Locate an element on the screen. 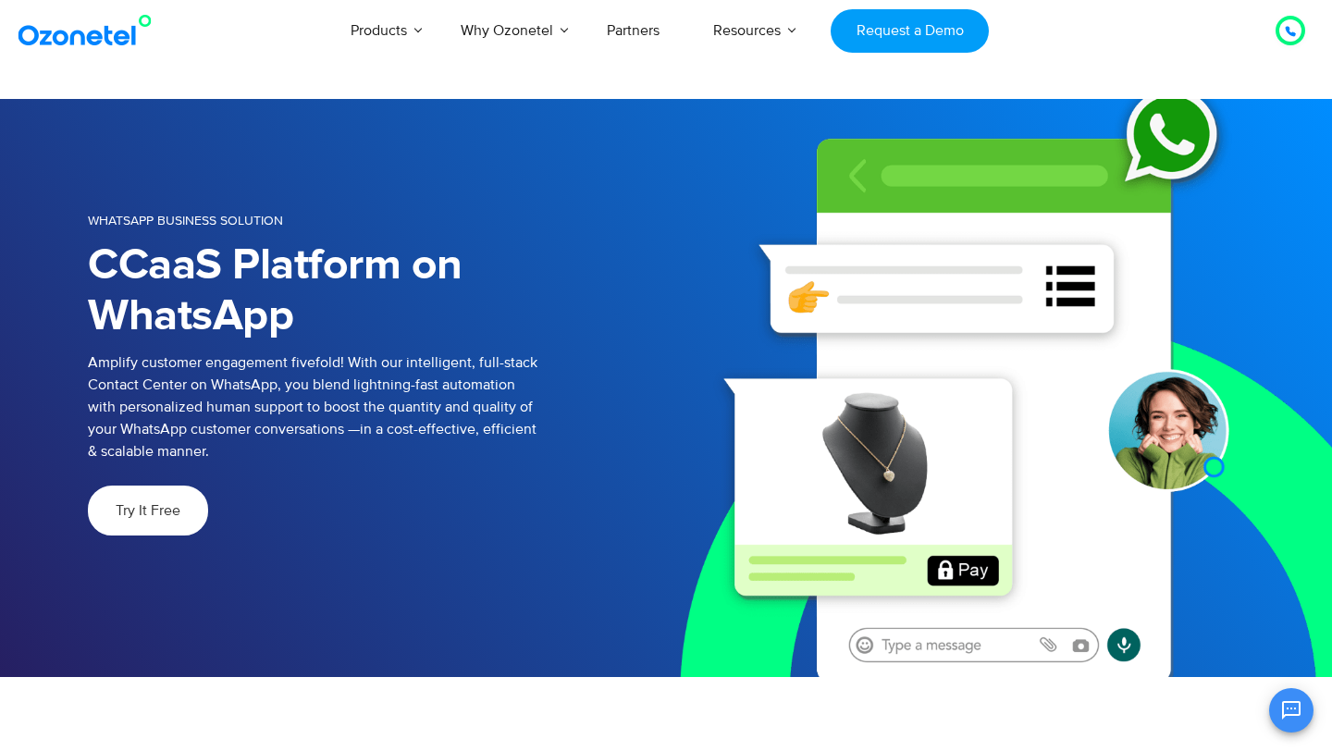  span: WHATSAPP BUSINESS SOLUTION is located at coordinates (185, 220).